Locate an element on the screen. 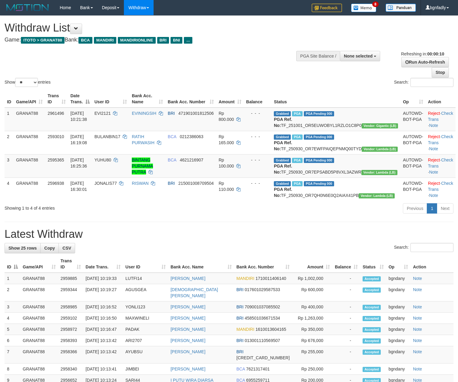  span: Copy 013001110569507 to clipboard is located at coordinates (262, 341).